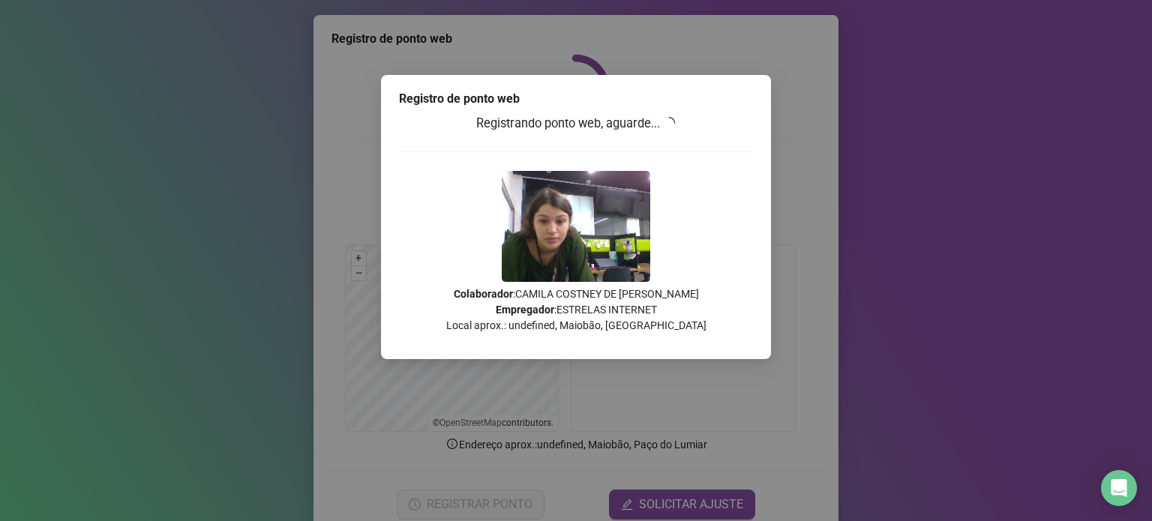  What do you see at coordinates (483, 294) in the screenshot?
I see `strong: Colaborador` at bounding box center [483, 294].